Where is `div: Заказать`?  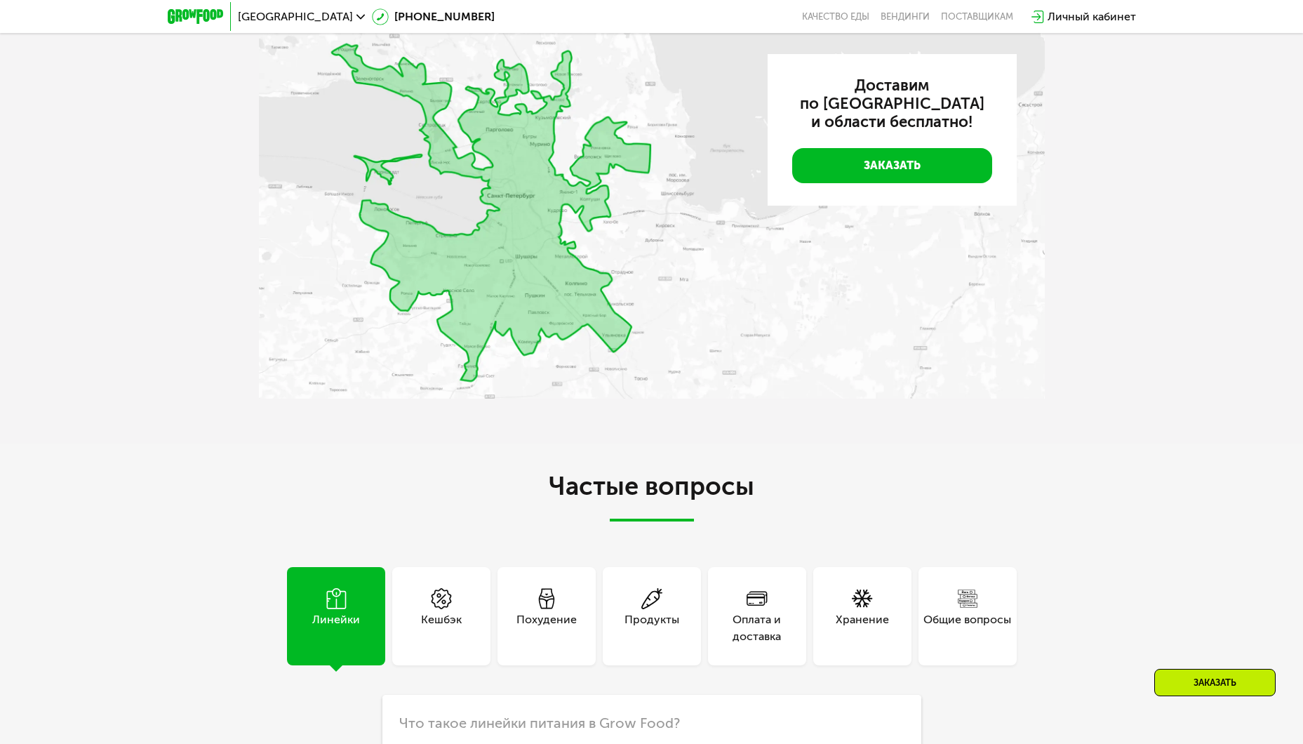 div: Заказать is located at coordinates (1214, 682).